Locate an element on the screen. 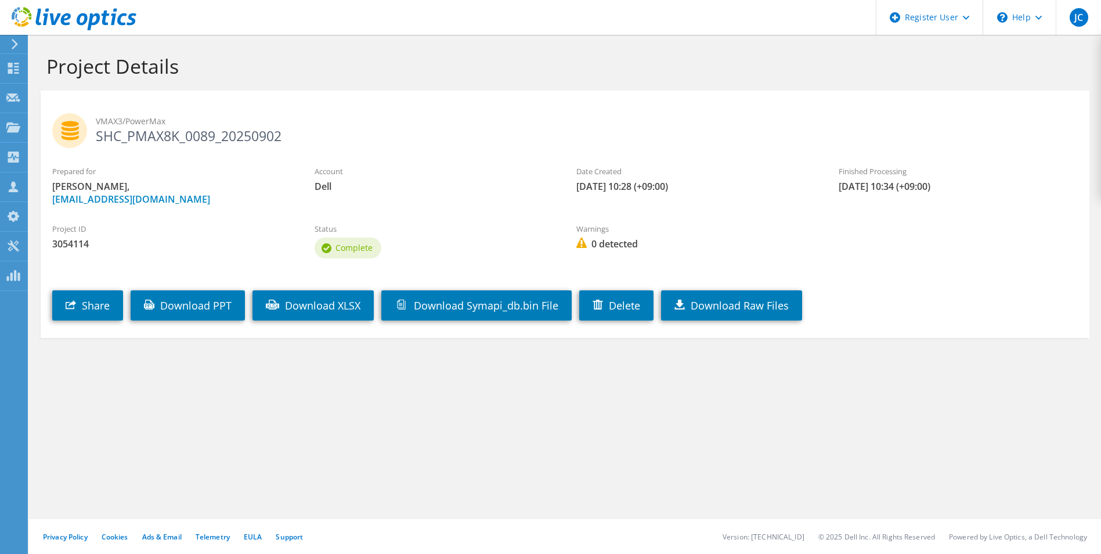 The width and height of the screenshot is (1101, 554). label: Project ID is located at coordinates (172, 229).